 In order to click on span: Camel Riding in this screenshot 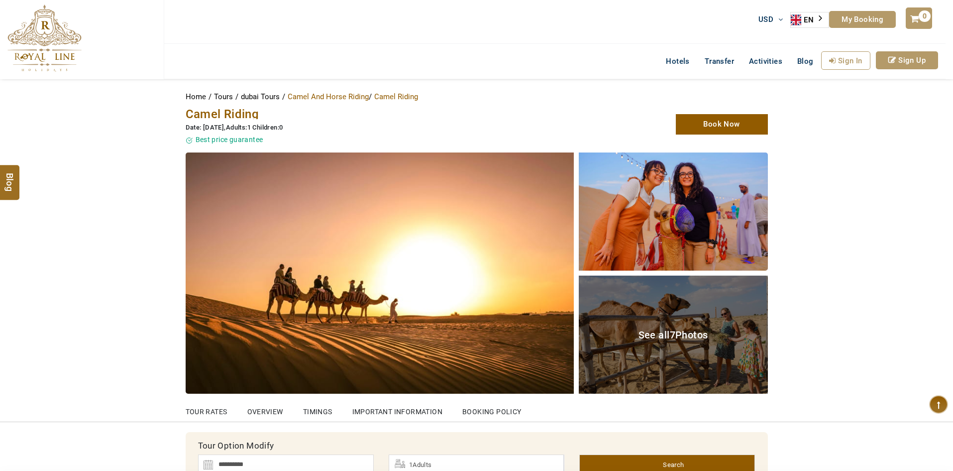, I will do `click(223, 114)`.